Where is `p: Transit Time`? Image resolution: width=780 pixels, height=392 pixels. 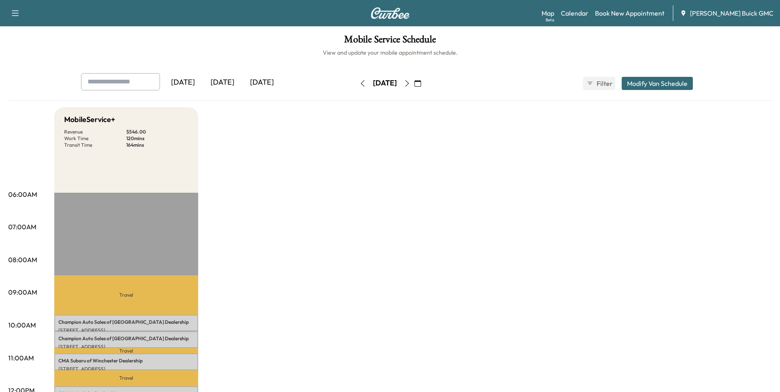
p: Transit Time is located at coordinates (95, 145).